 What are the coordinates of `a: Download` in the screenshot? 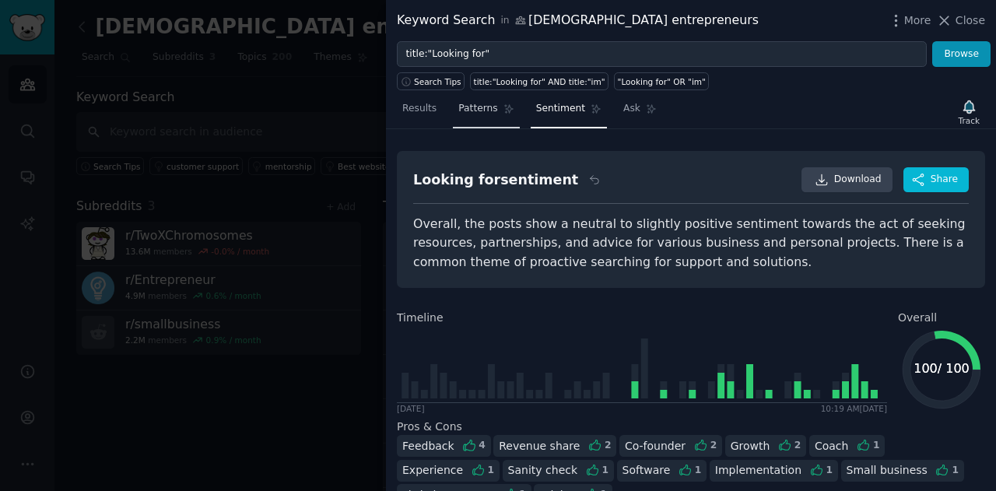 It's located at (846, 180).